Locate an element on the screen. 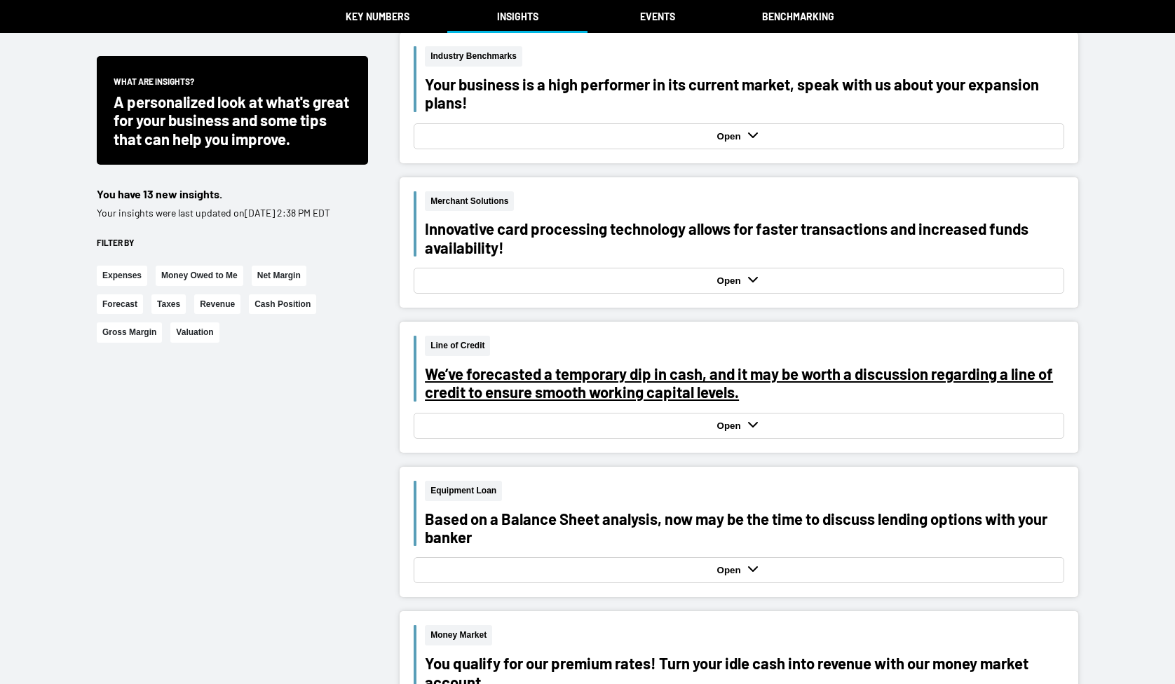 This screenshot has height=684, width=1175. span: You have 13 new insights. is located at coordinates (159, 193).